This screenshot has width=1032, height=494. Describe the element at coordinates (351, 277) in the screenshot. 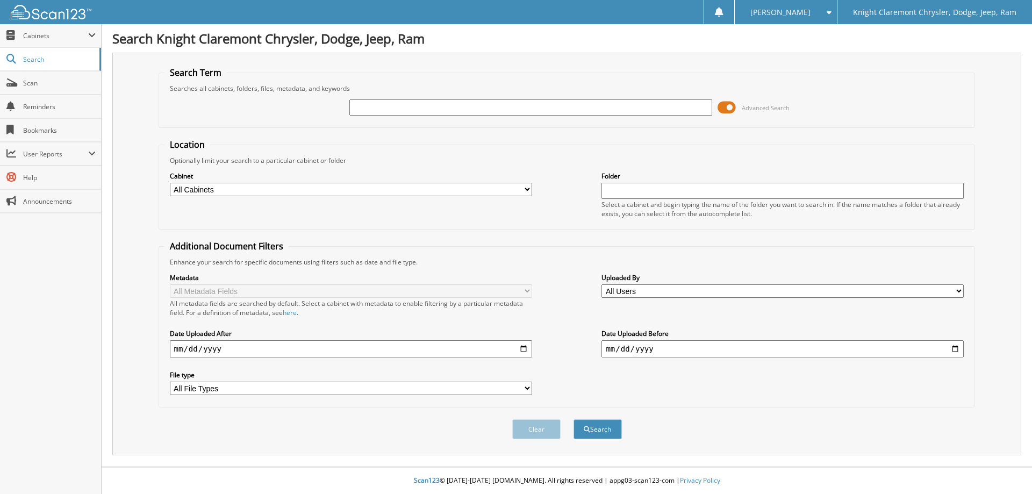

I see `label: Metadata` at that location.